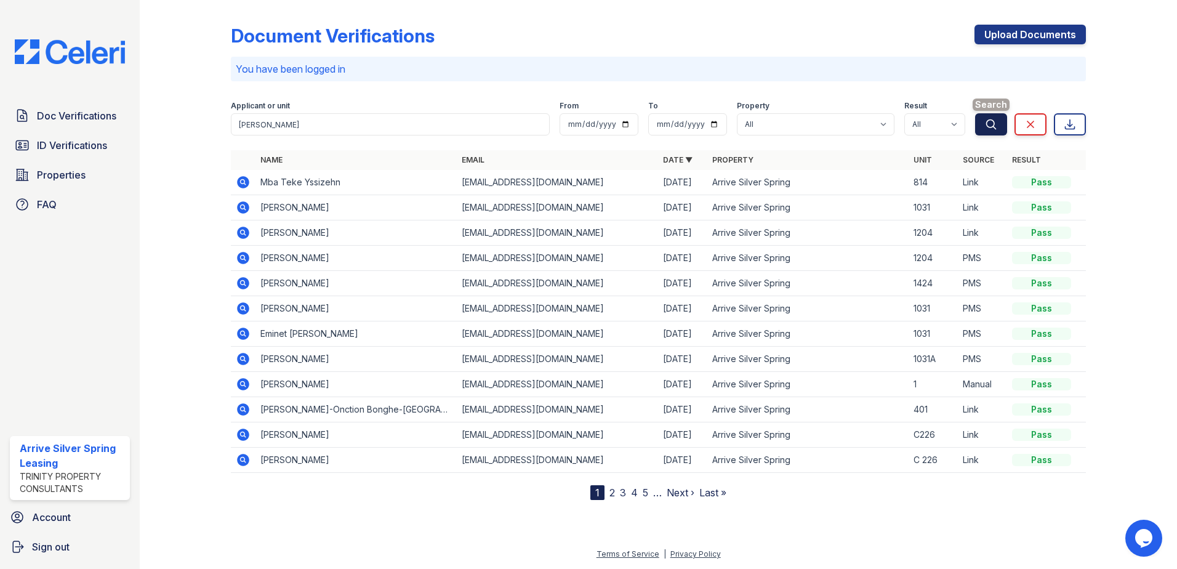  Describe the element at coordinates (933, 434) in the screenshot. I see `td: C226` at that location.